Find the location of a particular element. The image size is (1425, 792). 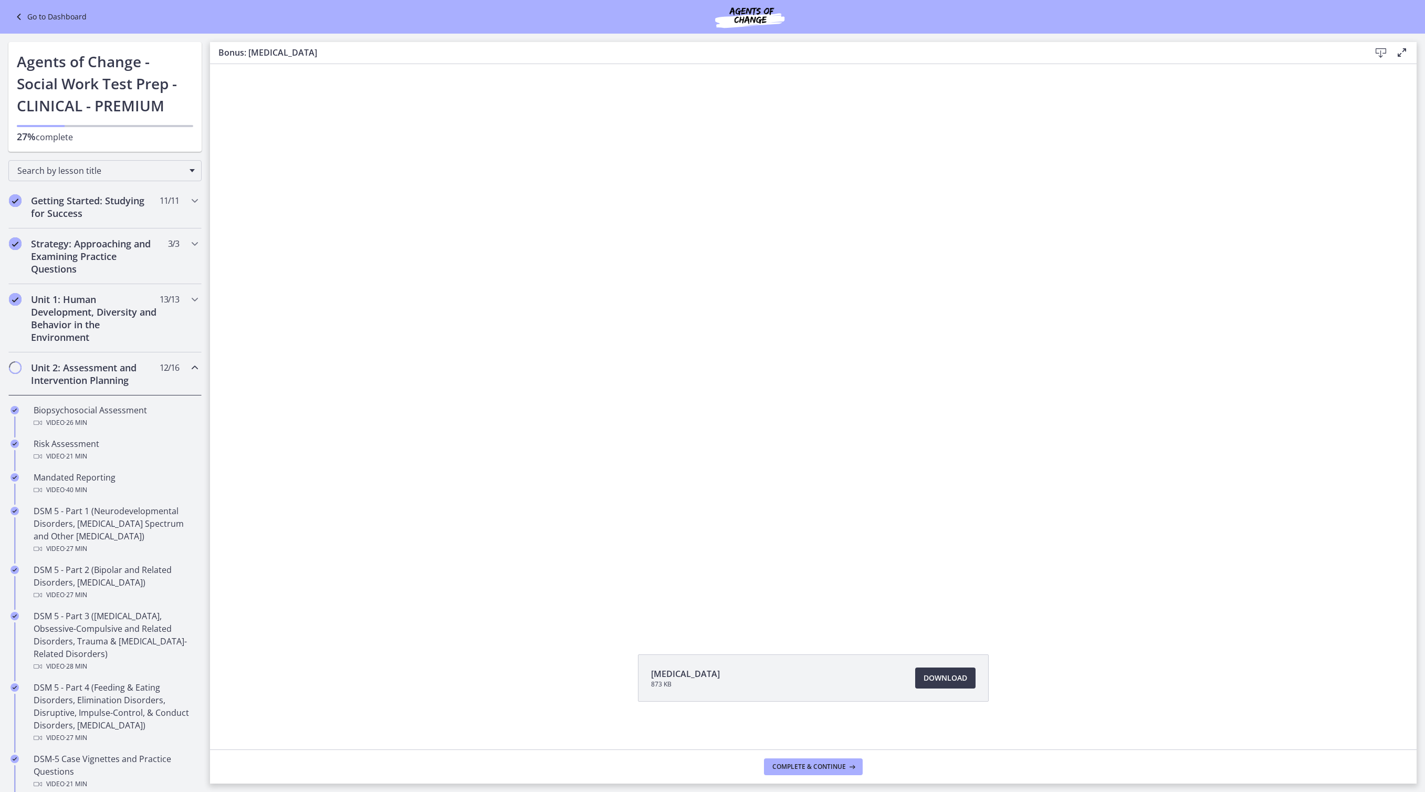

div: Mandated Reporting is located at coordinates (115, 483).